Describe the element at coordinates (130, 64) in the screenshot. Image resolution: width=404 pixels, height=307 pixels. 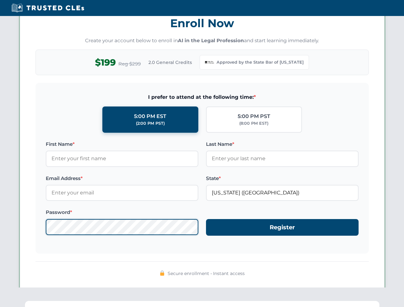
I see `span: Reg $299` at that location.